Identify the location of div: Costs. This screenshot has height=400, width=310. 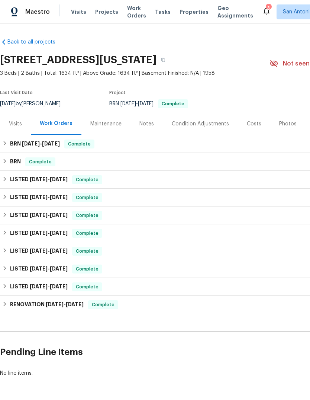
(254, 124).